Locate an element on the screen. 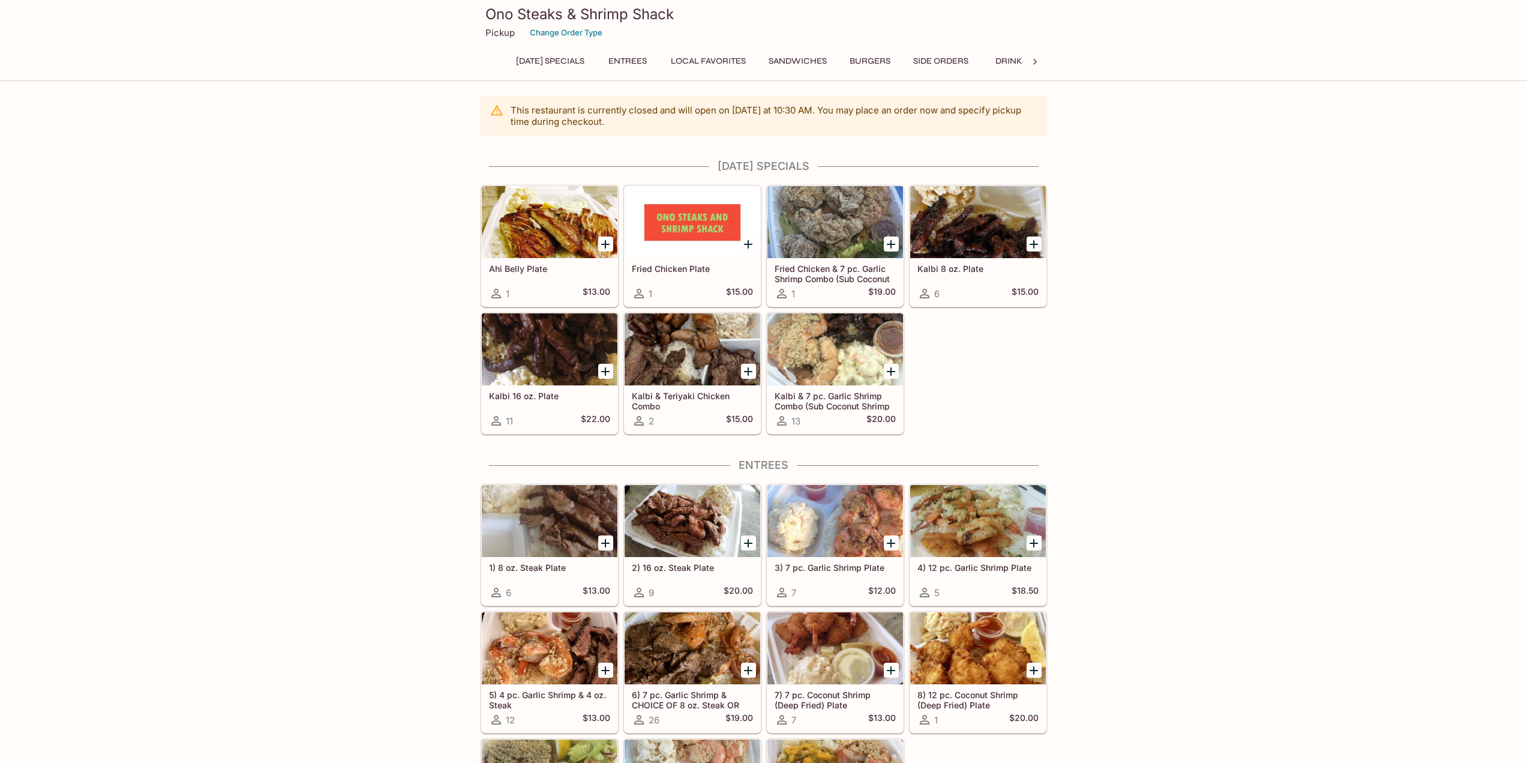 This screenshot has height=763, width=1527. span: 12 is located at coordinates (510, 720).